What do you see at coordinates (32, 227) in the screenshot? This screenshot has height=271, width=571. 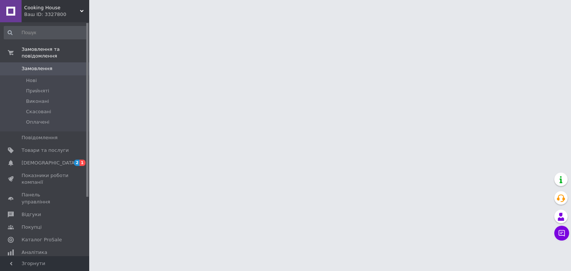 I see `span: Покупці` at bounding box center [32, 227].